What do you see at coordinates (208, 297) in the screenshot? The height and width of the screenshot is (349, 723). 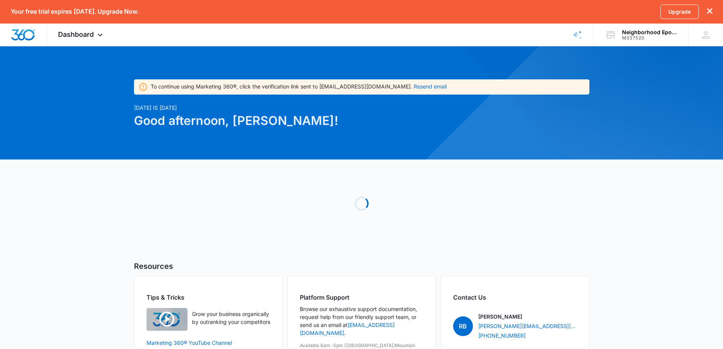 I see `h2: Tips & Tricks` at bounding box center [208, 297].